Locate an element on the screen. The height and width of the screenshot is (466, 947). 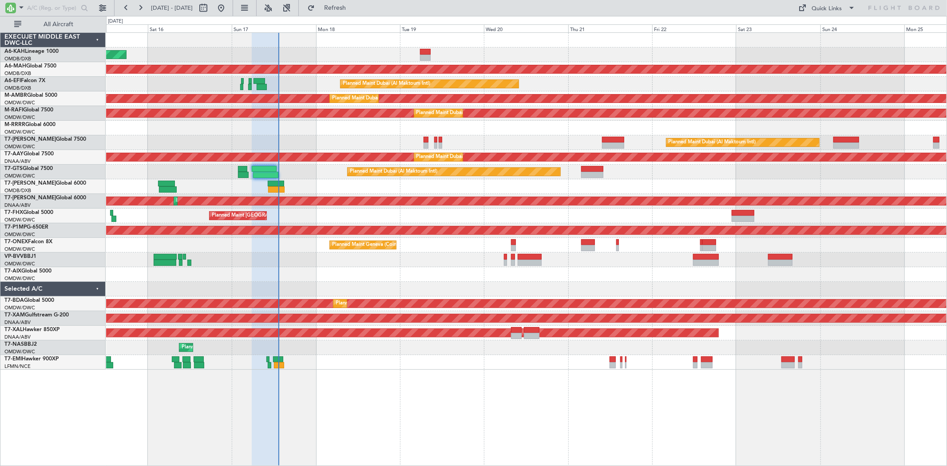
a: A6-KAHLineage 1000 is located at coordinates (32, 52).